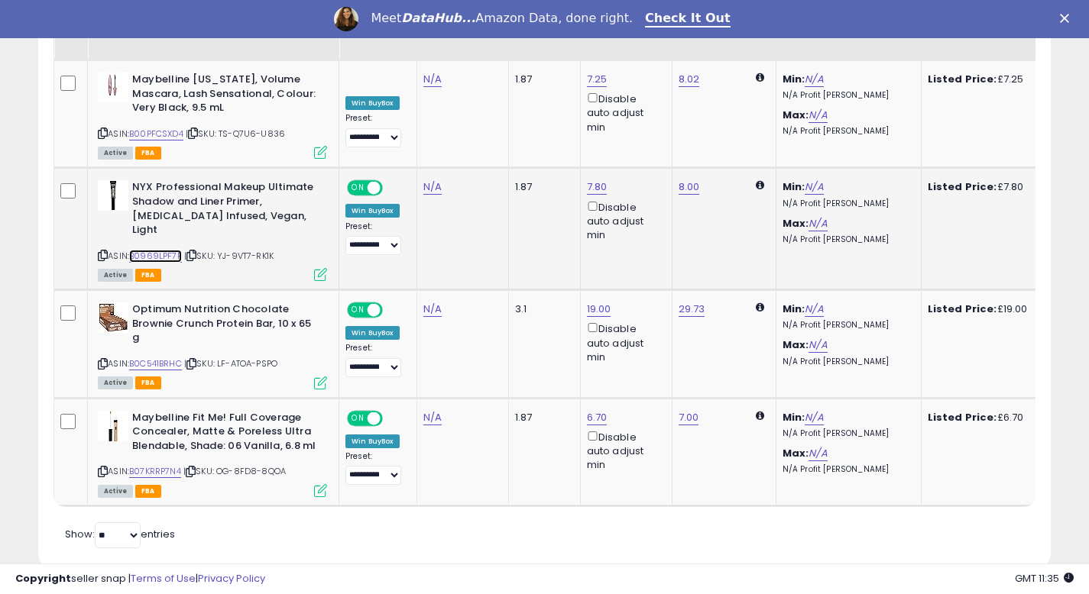 This screenshot has height=594, width=1089. Describe the element at coordinates (228, 256) in the screenshot. I see `span: | SKU: YJ-9VT7-RK1K` at that location.